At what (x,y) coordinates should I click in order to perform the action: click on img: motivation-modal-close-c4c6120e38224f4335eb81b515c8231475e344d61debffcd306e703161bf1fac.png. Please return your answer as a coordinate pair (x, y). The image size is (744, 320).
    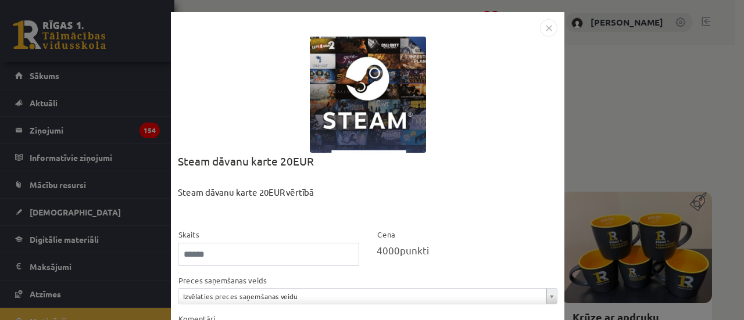
    Looking at the image, I should click on (549, 28).